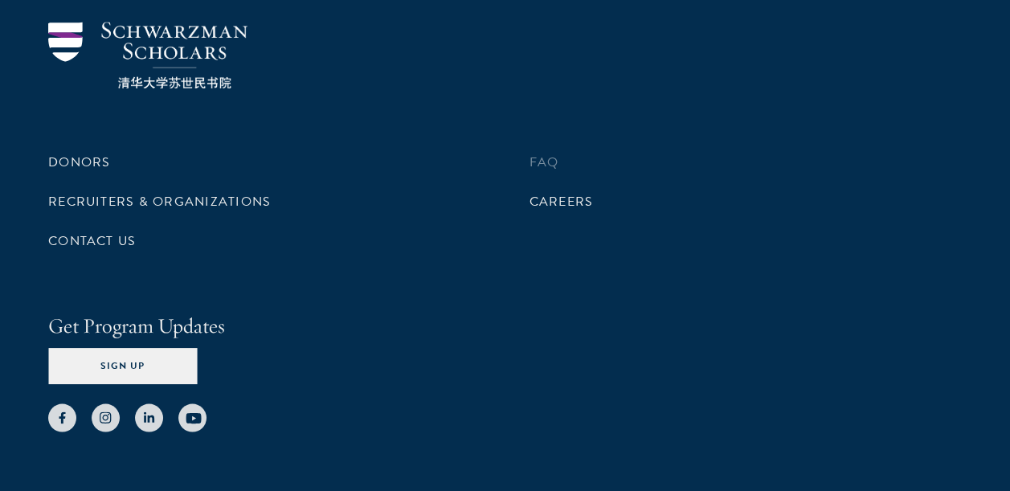 The width and height of the screenshot is (1010, 491). I want to click on button: Sign Up, so click(122, 365).